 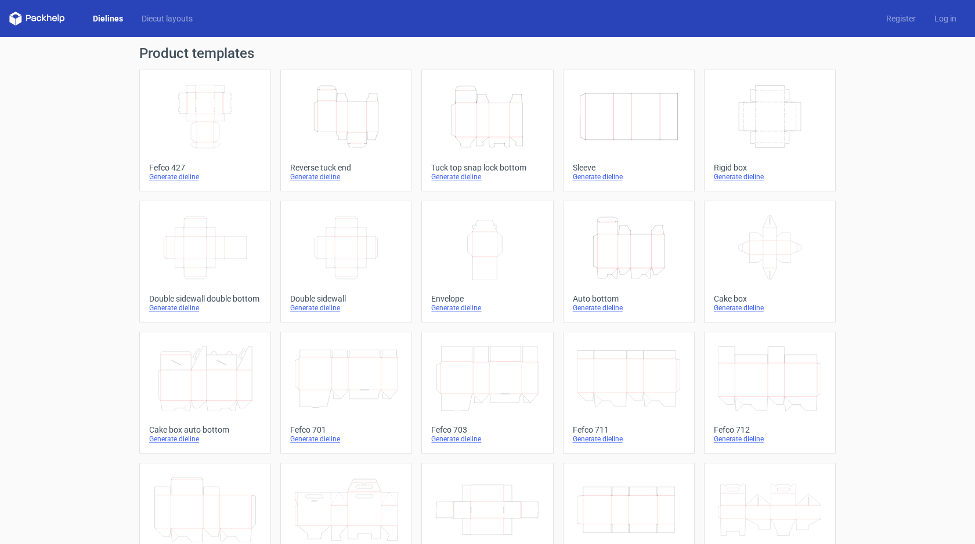 What do you see at coordinates (945, 19) in the screenshot?
I see `a: Log in` at bounding box center [945, 19].